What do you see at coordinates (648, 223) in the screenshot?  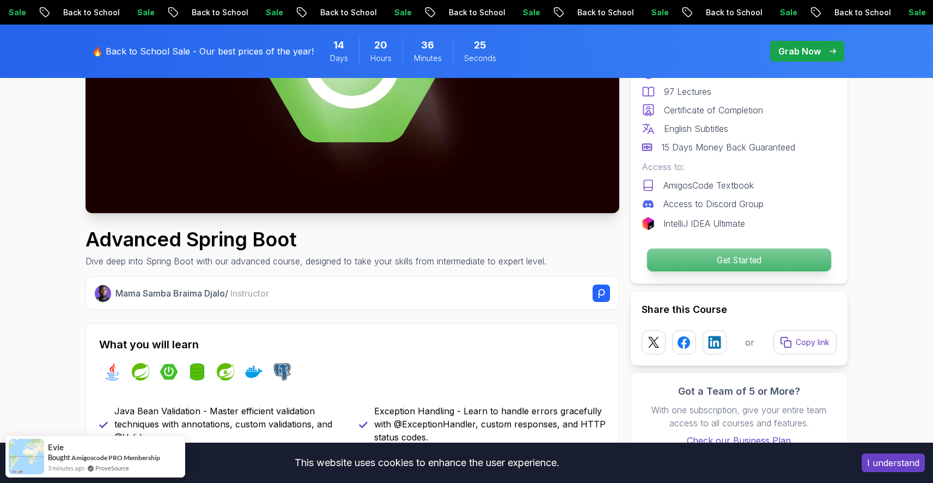 I see `img: jetbrains logo` at bounding box center [648, 223].